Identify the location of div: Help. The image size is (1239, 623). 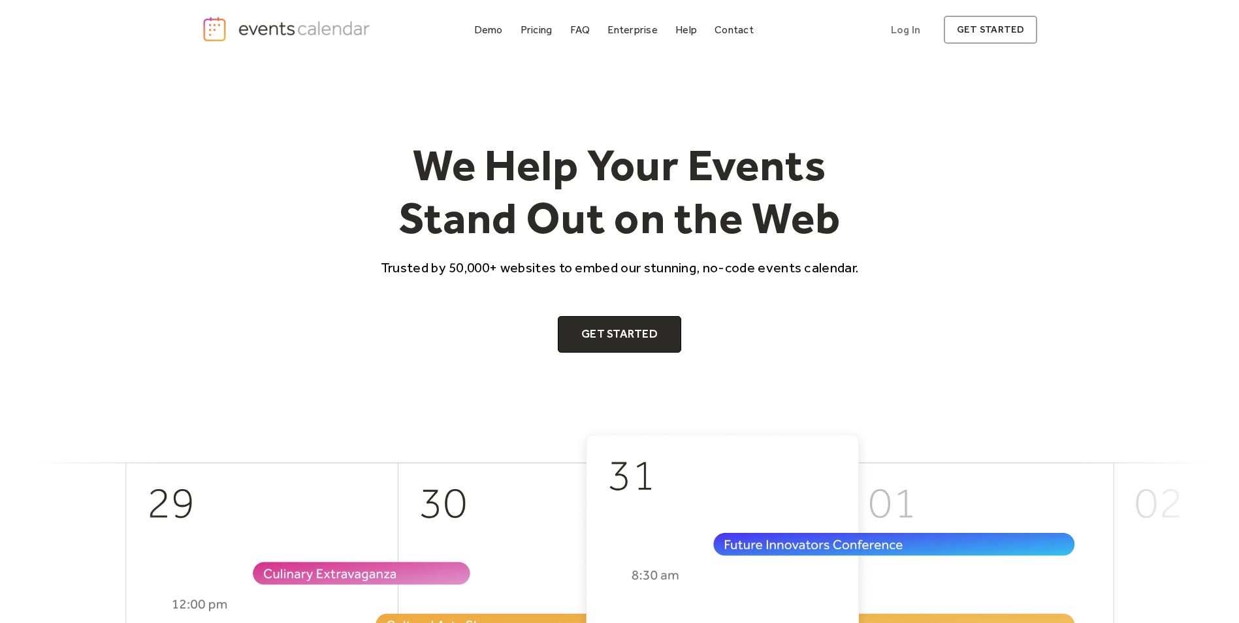
(686, 29).